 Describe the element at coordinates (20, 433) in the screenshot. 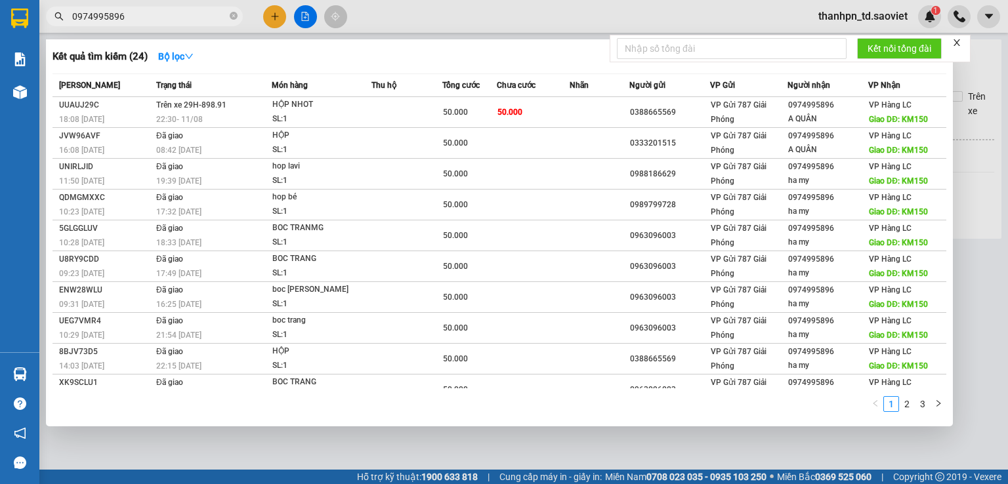

I see `span: notification` at that location.